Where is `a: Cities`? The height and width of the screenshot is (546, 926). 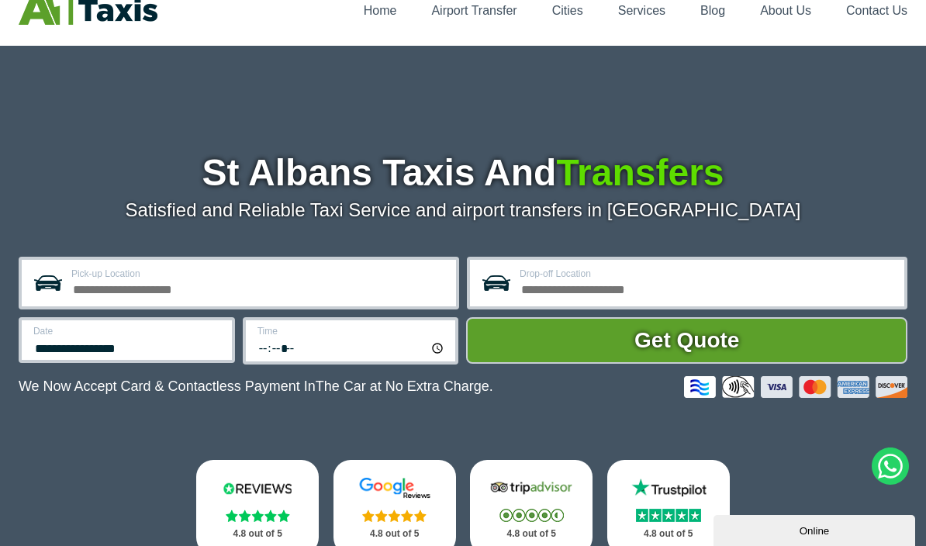 a: Cities is located at coordinates (568, 10).